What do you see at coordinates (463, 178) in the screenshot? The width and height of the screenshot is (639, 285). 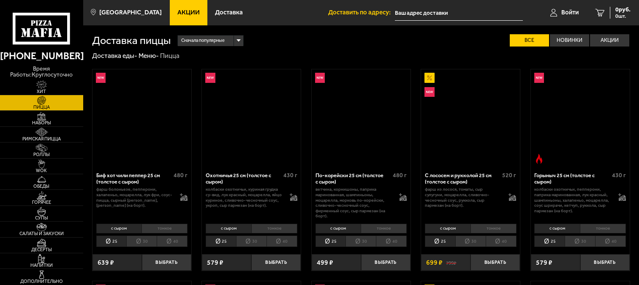 I see `div: С лососем и рукколой 25 см (толстое с сыром)` at bounding box center [463, 178].